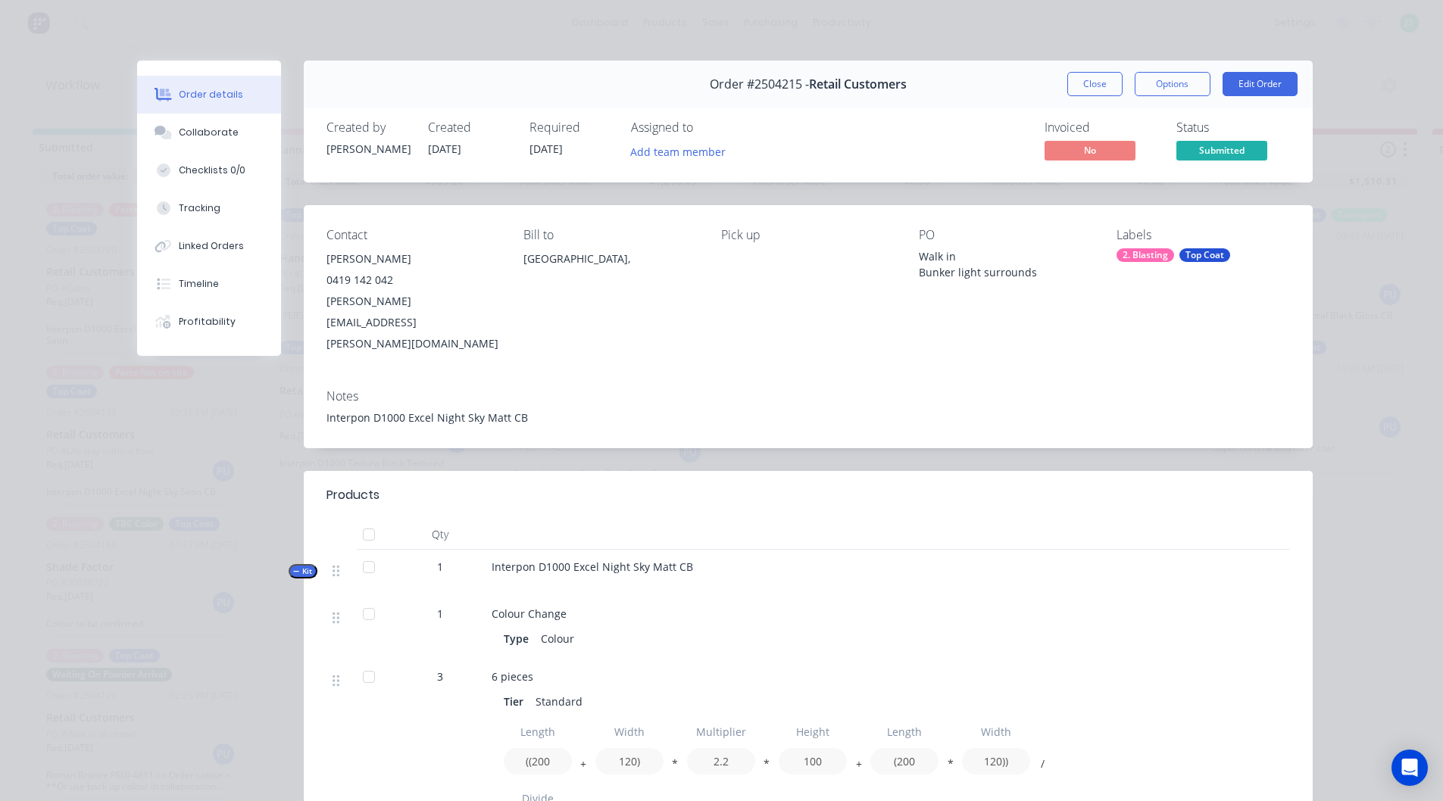 The height and width of the screenshot is (801, 1443). Describe the element at coordinates (368, 127) in the screenshot. I see `div: Created by` at that location.